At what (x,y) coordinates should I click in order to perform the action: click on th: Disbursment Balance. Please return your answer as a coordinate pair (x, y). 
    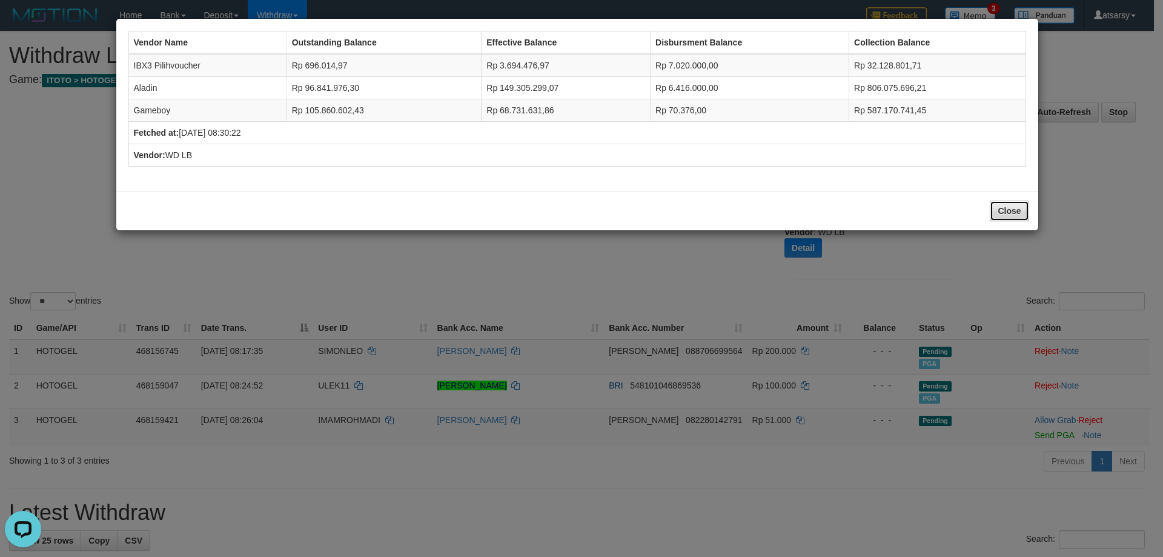
    Looking at the image, I should click on (750, 43).